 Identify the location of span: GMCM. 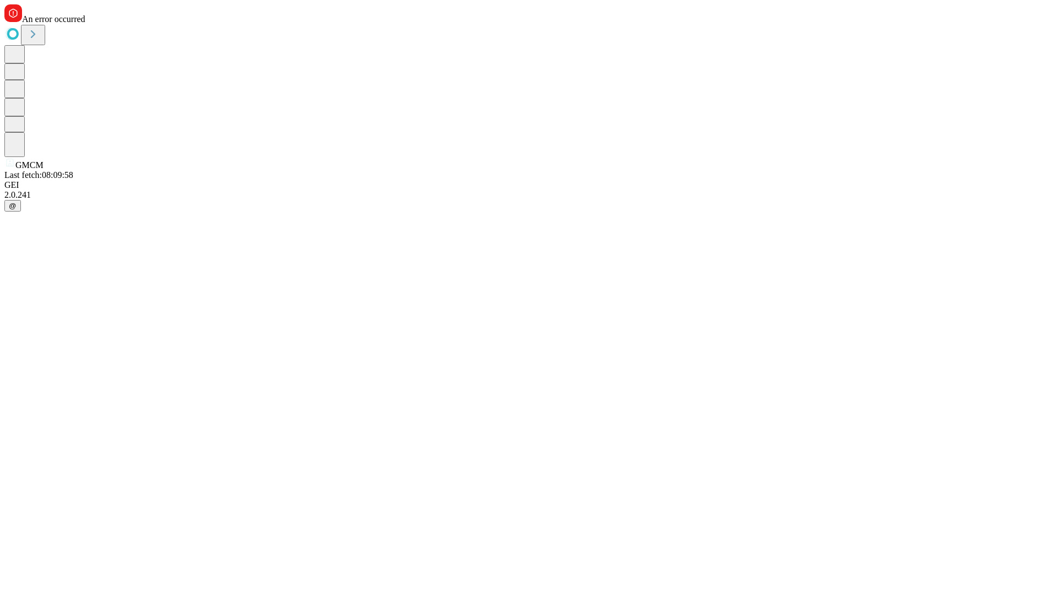
(29, 165).